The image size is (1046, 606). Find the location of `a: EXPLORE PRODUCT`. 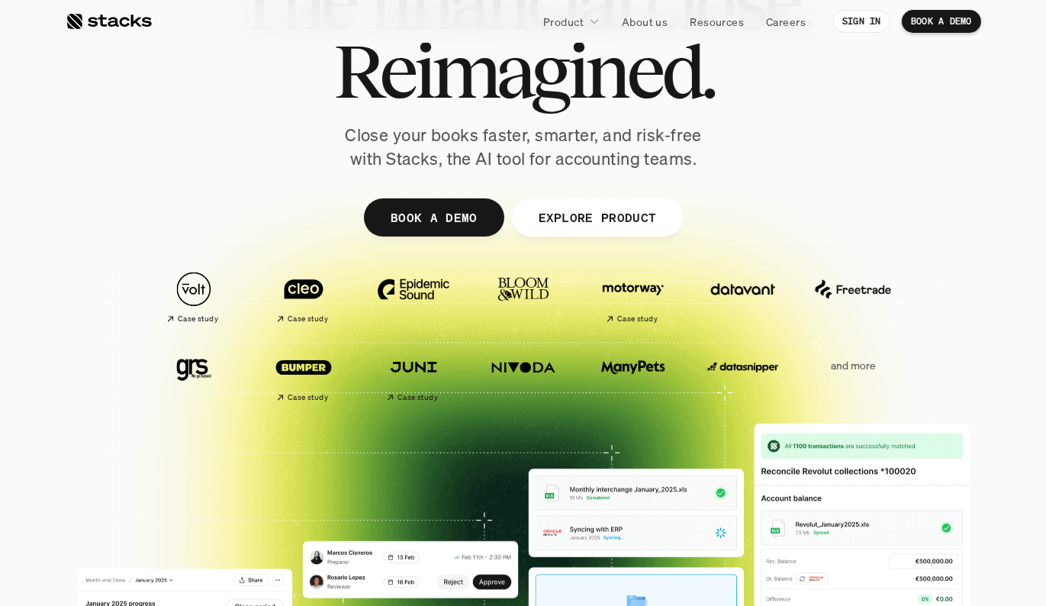

a: EXPLORE PRODUCT is located at coordinates (596, 217).